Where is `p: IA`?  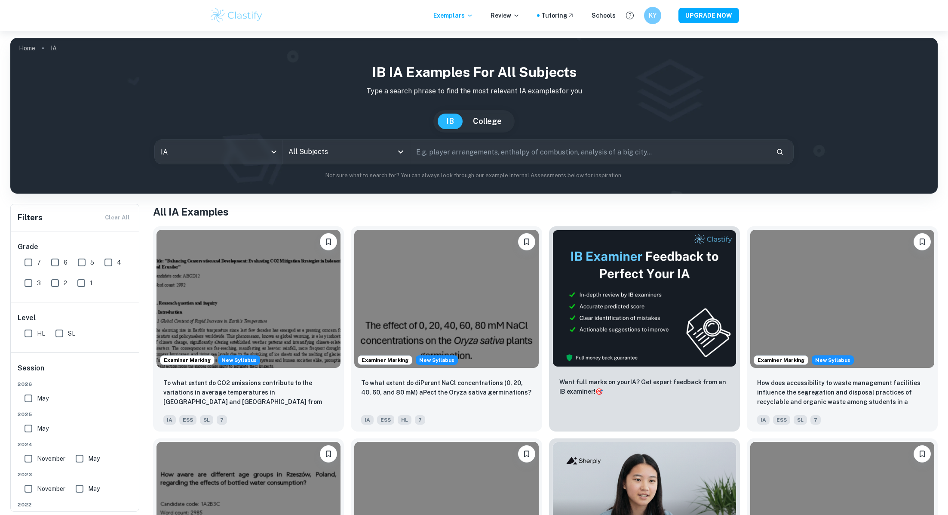 p: IA is located at coordinates (54, 48).